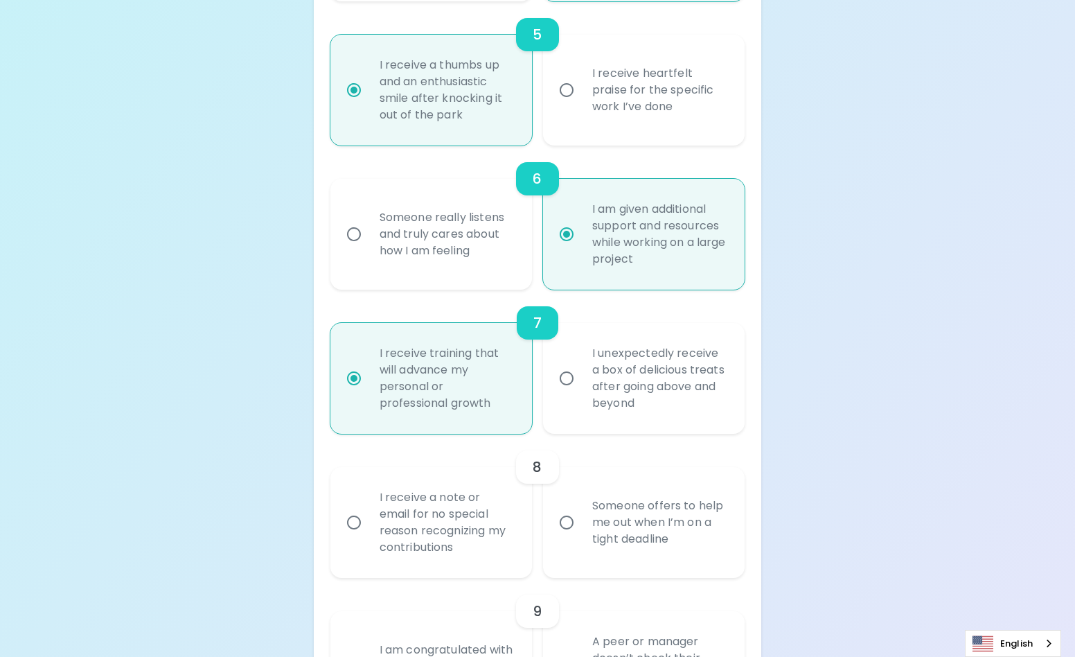 The width and height of the screenshot is (1075, 657). What do you see at coordinates (537, 611) in the screenshot?
I see `h6: 9` at bounding box center [537, 611].